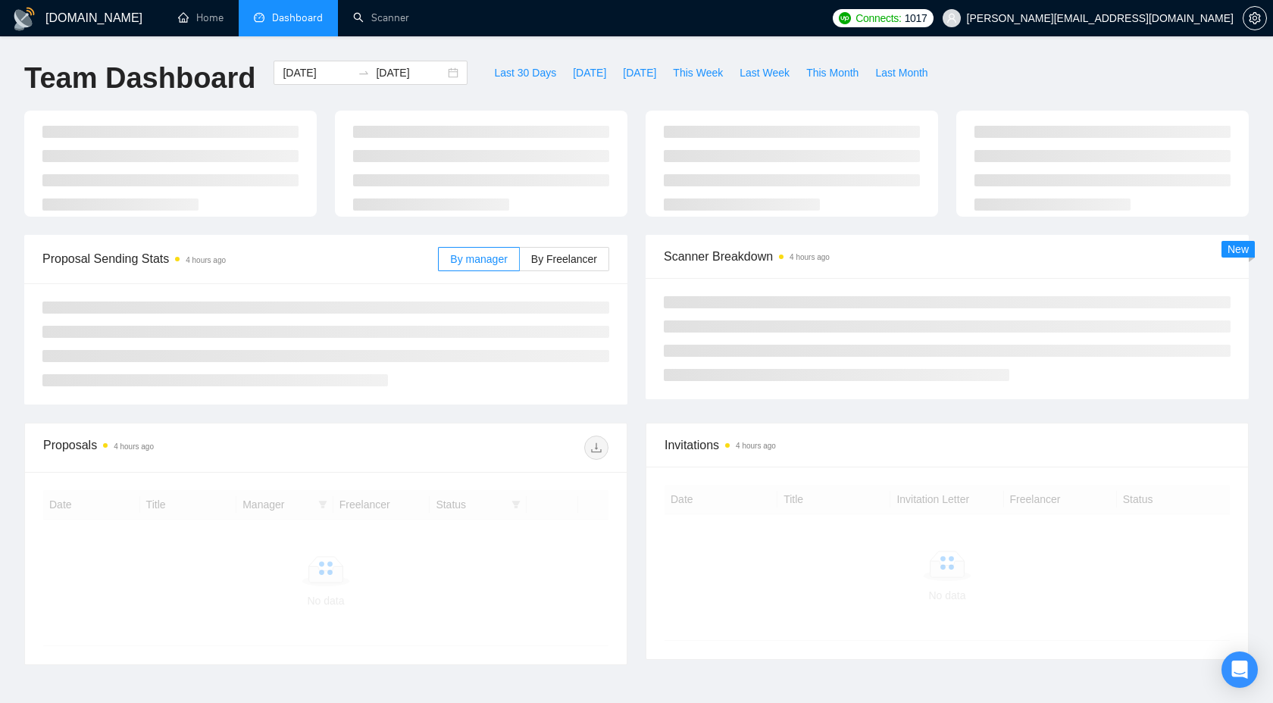 This screenshot has height=703, width=1273. I want to click on span: Last Month, so click(901, 73).